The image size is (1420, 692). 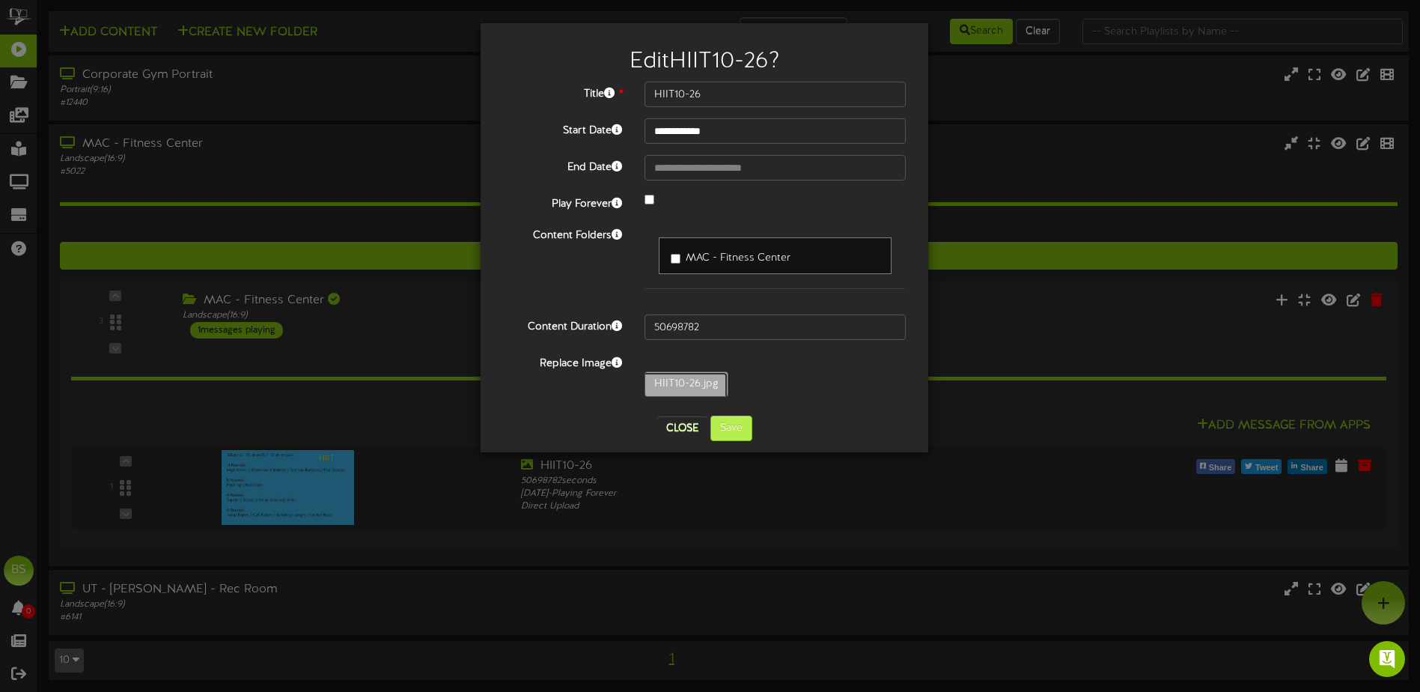 I want to click on label: Content Folders, so click(x=562, y=233).